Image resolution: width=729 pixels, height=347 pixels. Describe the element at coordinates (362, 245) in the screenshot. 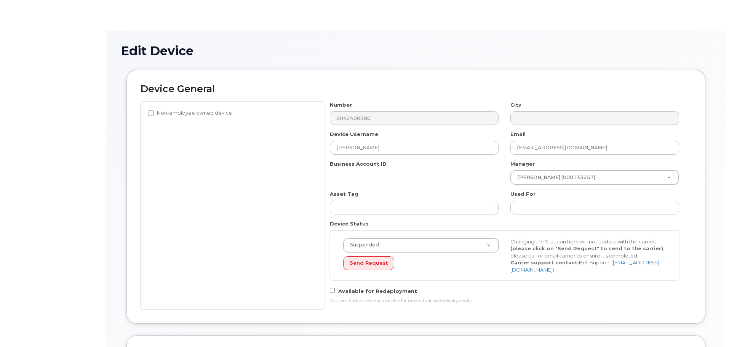

I see `span: Suspended` at that location.